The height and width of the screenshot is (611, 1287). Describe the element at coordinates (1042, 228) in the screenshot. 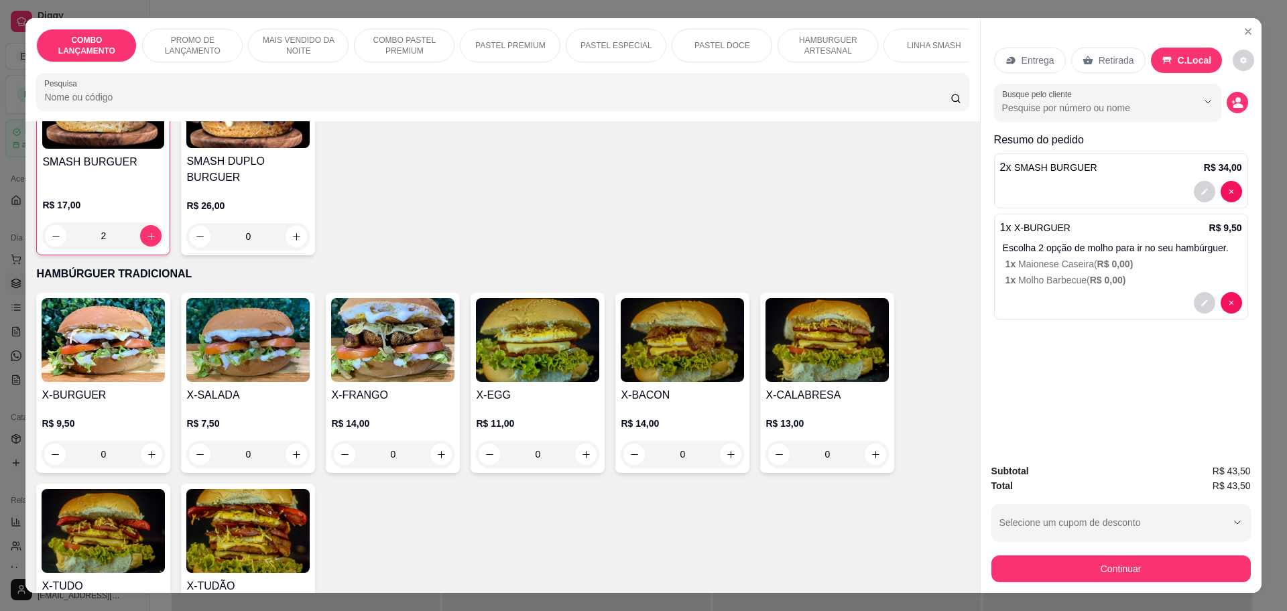

I see `span: X-BURGUER` at that location.